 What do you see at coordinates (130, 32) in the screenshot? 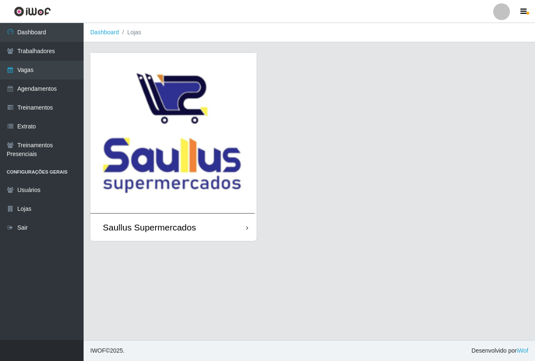
I see `li: Lojas` at bounding box center [130, 32].